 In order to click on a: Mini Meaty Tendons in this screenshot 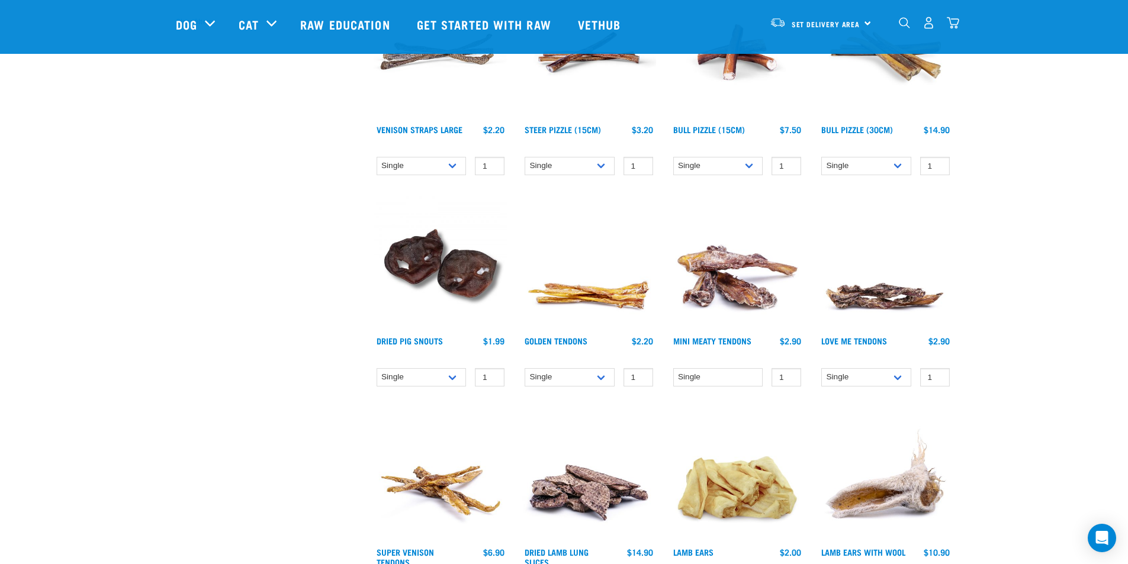, I will do `click(712, 340)`.